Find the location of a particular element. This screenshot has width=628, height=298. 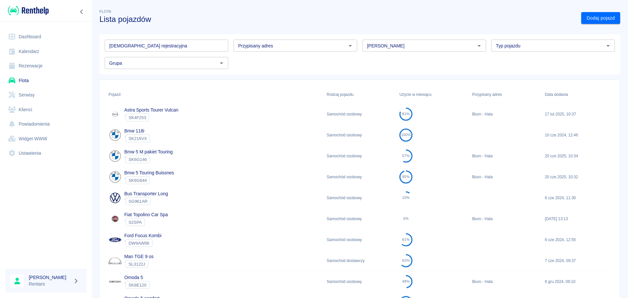

button: Sort is located at coordinates (125, 95).